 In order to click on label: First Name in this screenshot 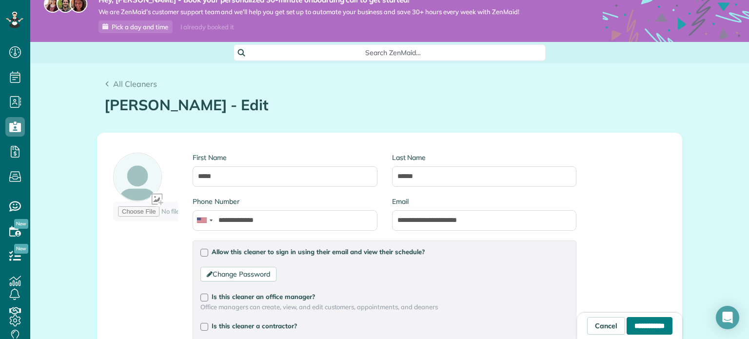, I will do `click(285, 158)`.